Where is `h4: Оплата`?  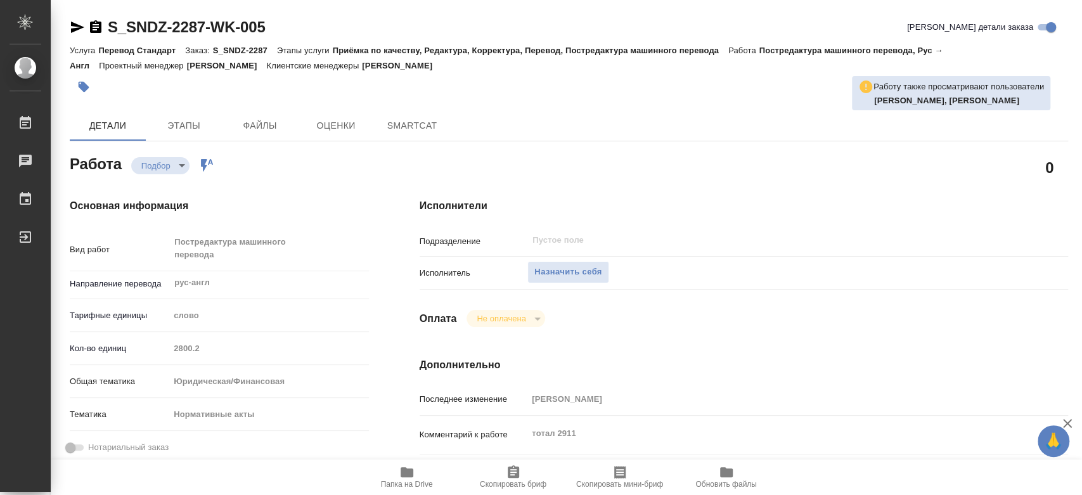
h4: Оплата is located at coordinates (438, 319).